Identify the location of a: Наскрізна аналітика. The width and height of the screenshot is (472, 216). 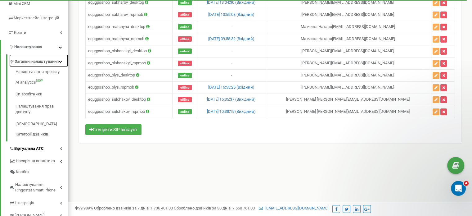
(39, 160).